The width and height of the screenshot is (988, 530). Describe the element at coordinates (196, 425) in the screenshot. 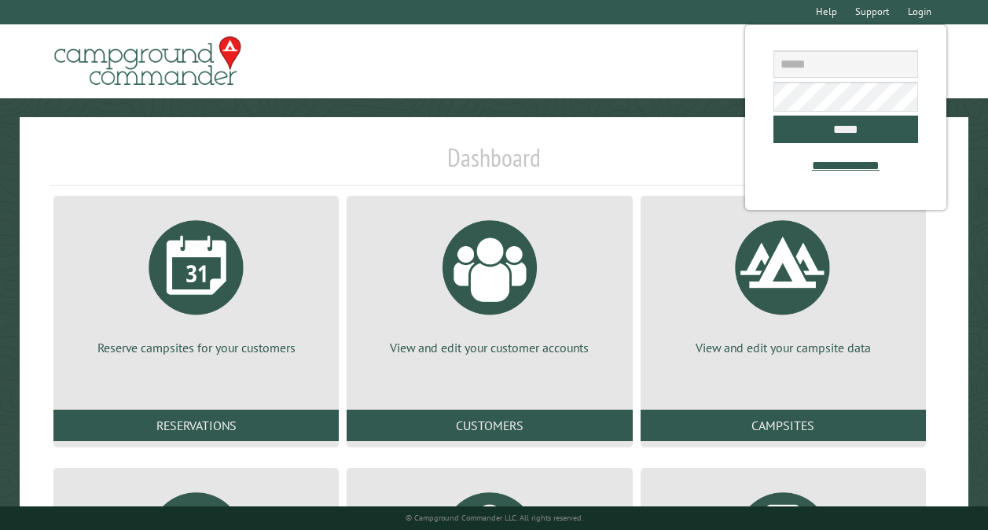

I see `a: Reservations` at that location.